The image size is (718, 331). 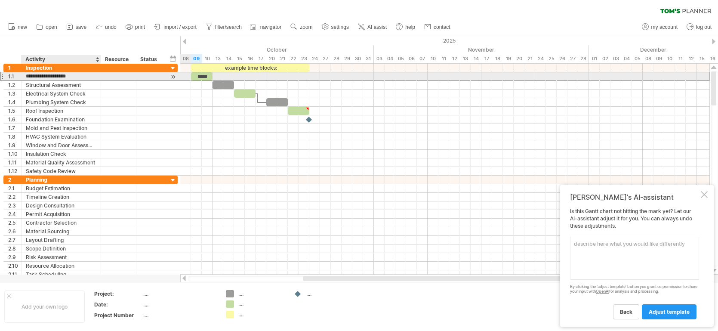 I want to click on span: adjust template, so click(x=669, y=311).